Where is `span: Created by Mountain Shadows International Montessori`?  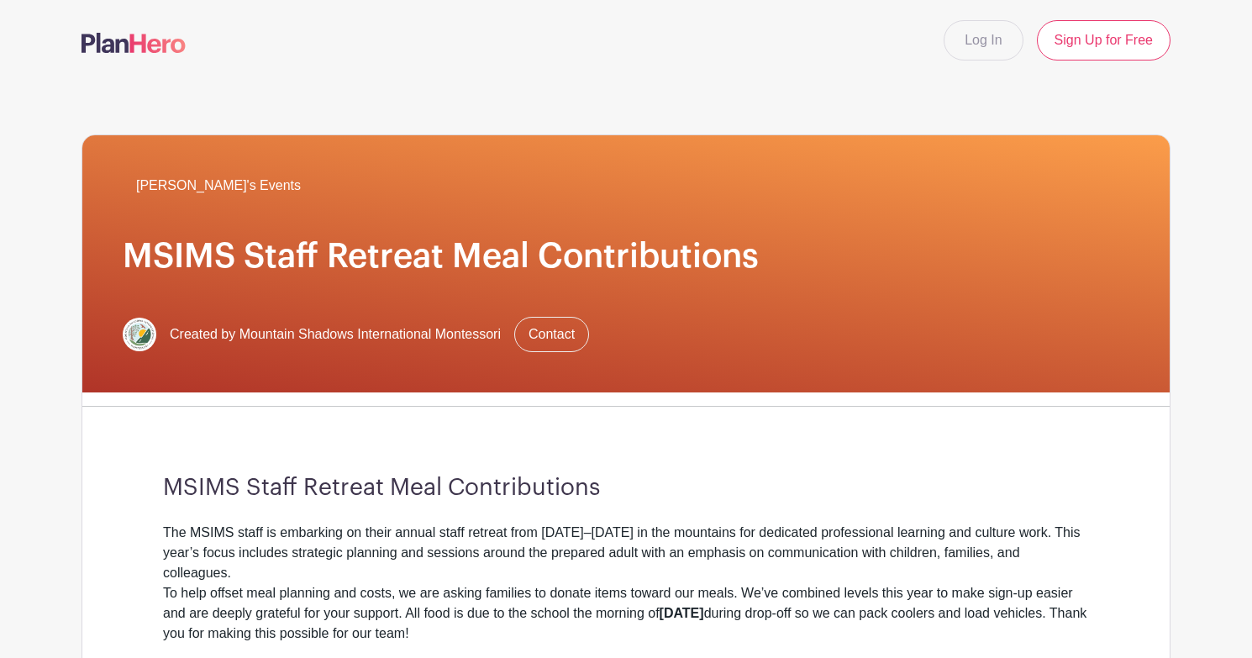 span: Created by Mountain Shadows International Montessori is located at coordinates (335, 334).